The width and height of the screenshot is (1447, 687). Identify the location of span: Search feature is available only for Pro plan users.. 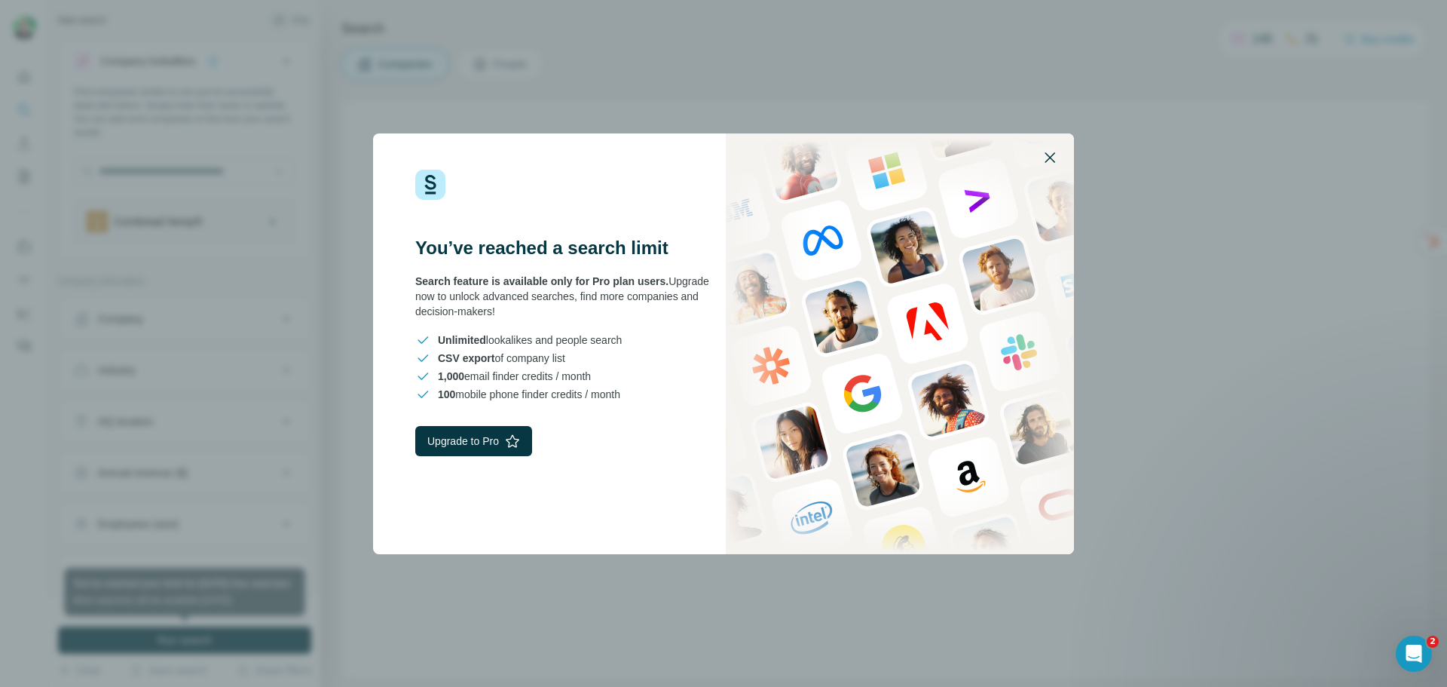
(542, 281).